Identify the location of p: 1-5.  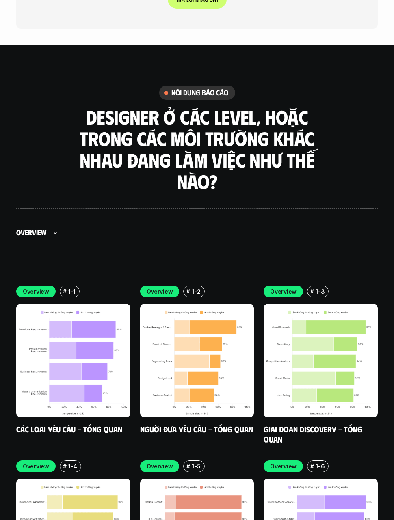
(196, 467).